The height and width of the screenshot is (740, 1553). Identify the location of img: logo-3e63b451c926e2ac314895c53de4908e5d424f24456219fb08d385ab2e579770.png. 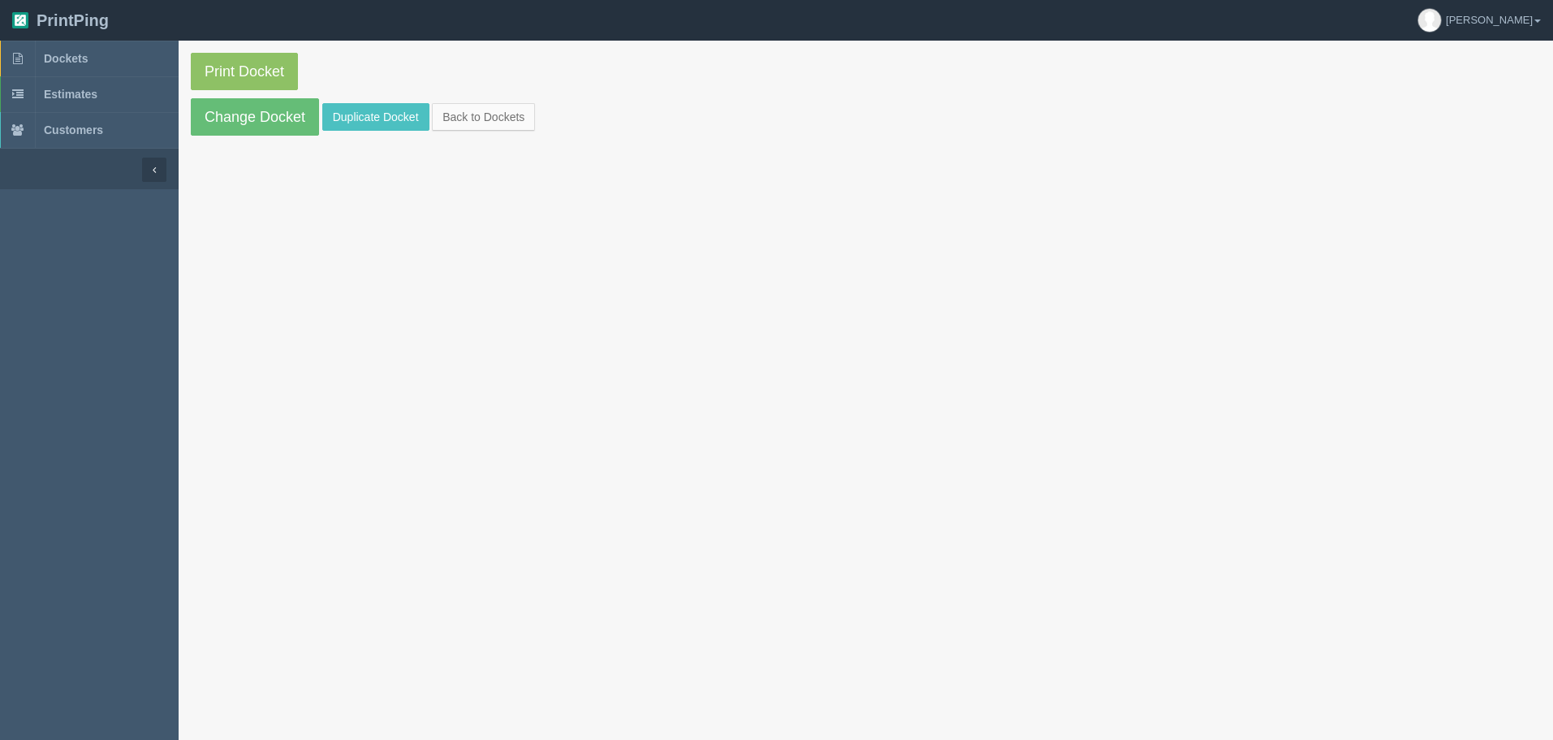
(20, 20).